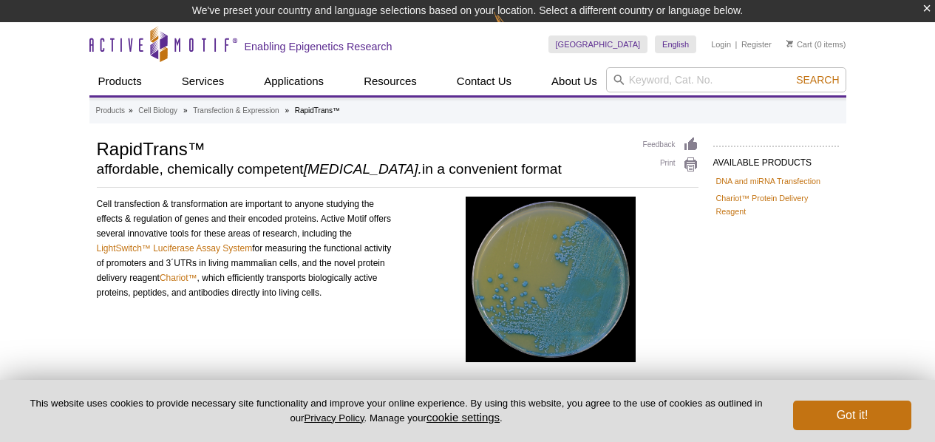 This screenshot has width=935, height=442. I want to click on h2: AVAILABLE PRODUCTS, so click(776, 159).